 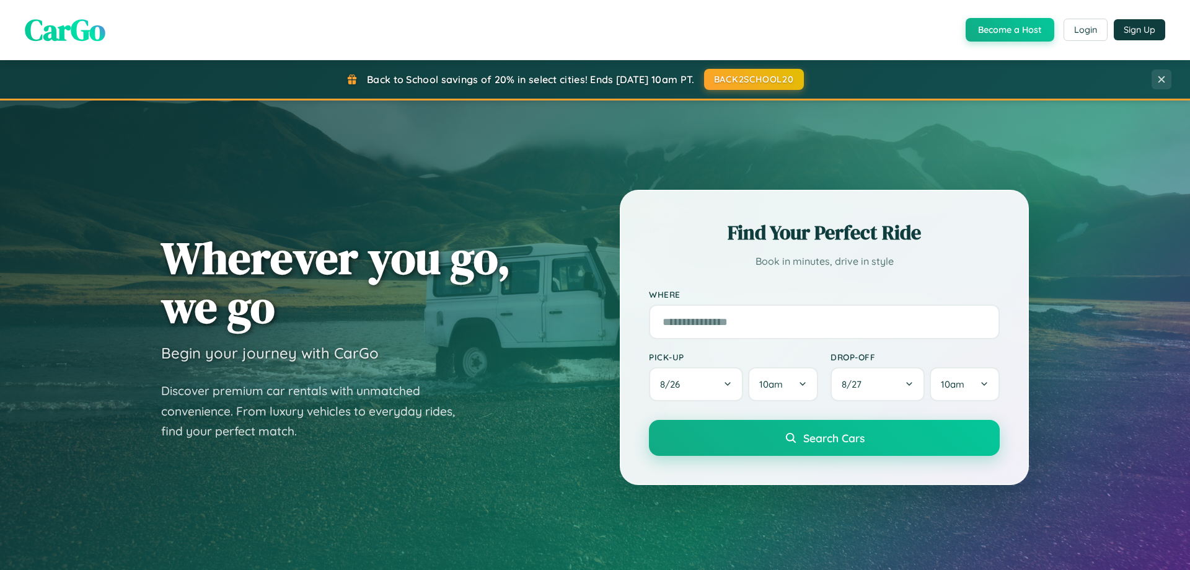 What do you see at coordinates (696, 384) in the screenshot?
I see `button: 8/26` at bounding box center [696, 384].